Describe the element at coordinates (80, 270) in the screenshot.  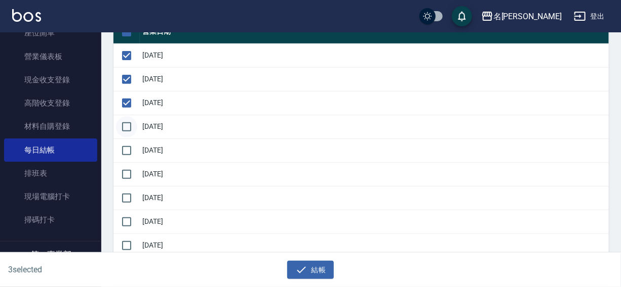
I see `h6: 3 selected` at that location.